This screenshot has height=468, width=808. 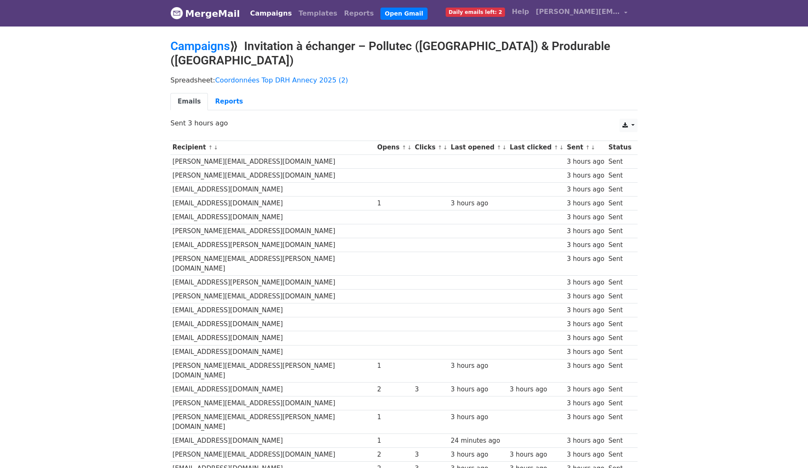 What do you see at coordinates (475, 12) in the screenshot?
I see `a: Daily emails left: 2` at bounding box center [475, 12].